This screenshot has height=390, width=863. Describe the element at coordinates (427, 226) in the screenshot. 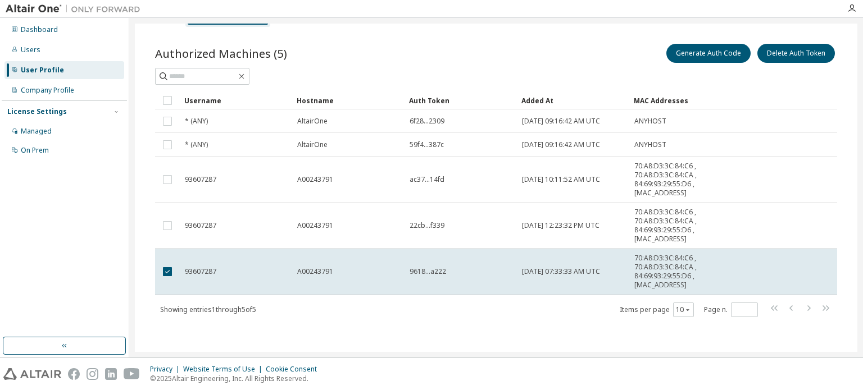

I see `span: 22cb...f339` at that location.